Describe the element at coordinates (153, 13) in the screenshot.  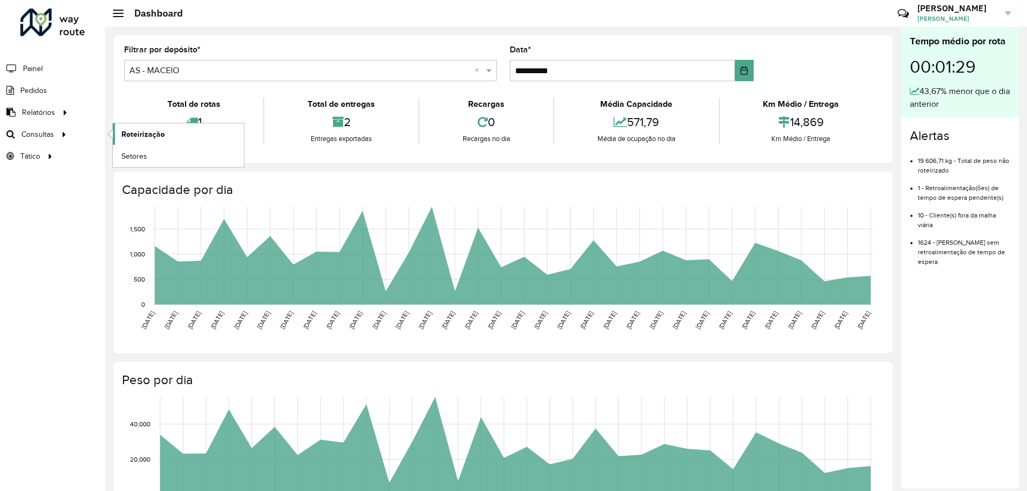
I see `h2: Dashboard` at that location.